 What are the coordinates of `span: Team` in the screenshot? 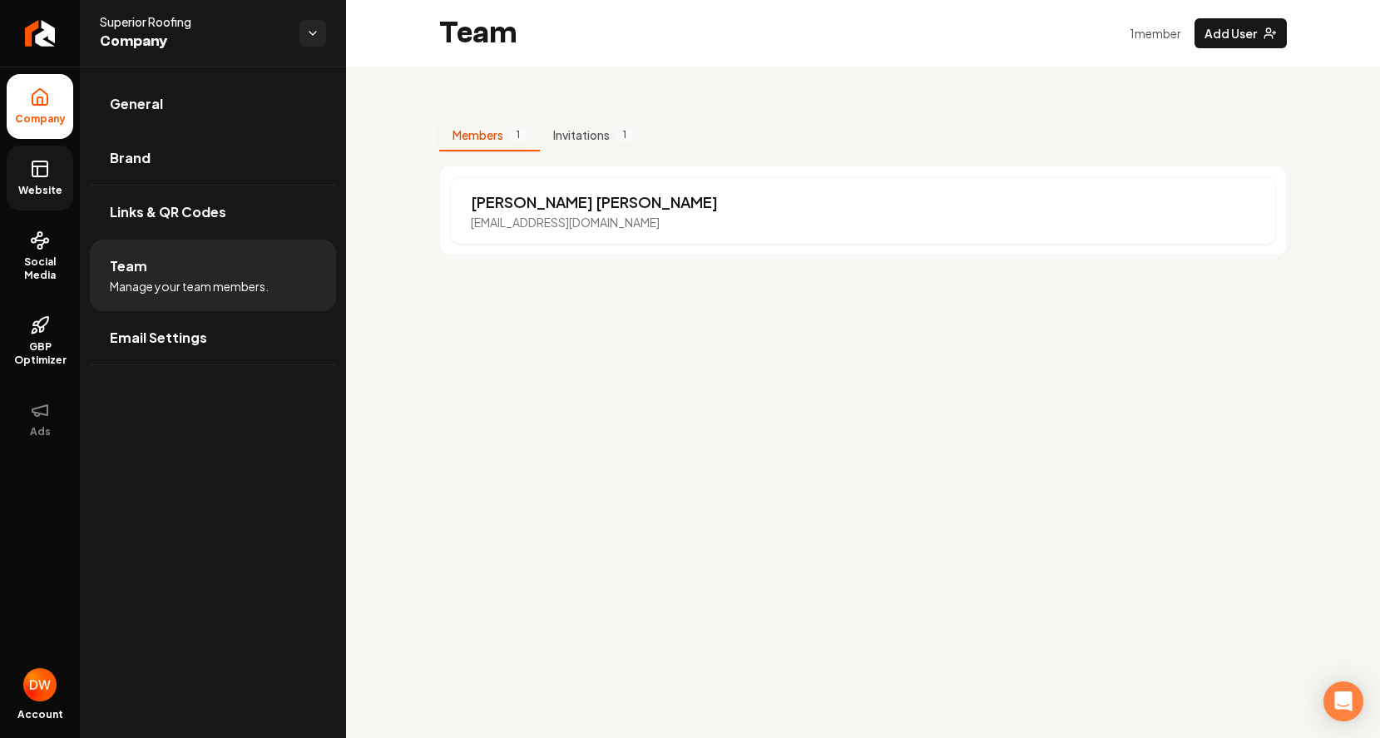 It's located at (128, 266).